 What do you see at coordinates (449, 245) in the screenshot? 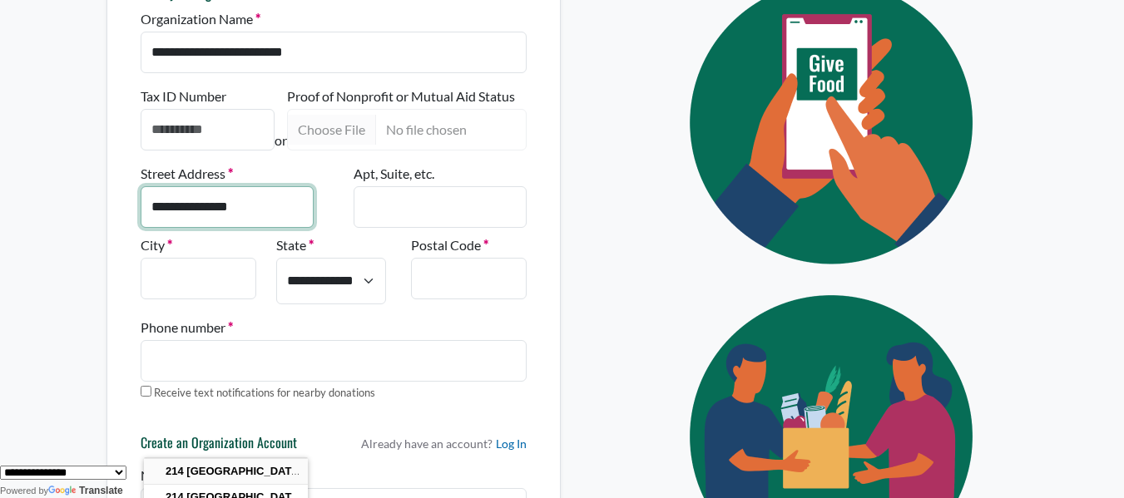
I see `label: Postal Code` at bounding box center [449, 245].